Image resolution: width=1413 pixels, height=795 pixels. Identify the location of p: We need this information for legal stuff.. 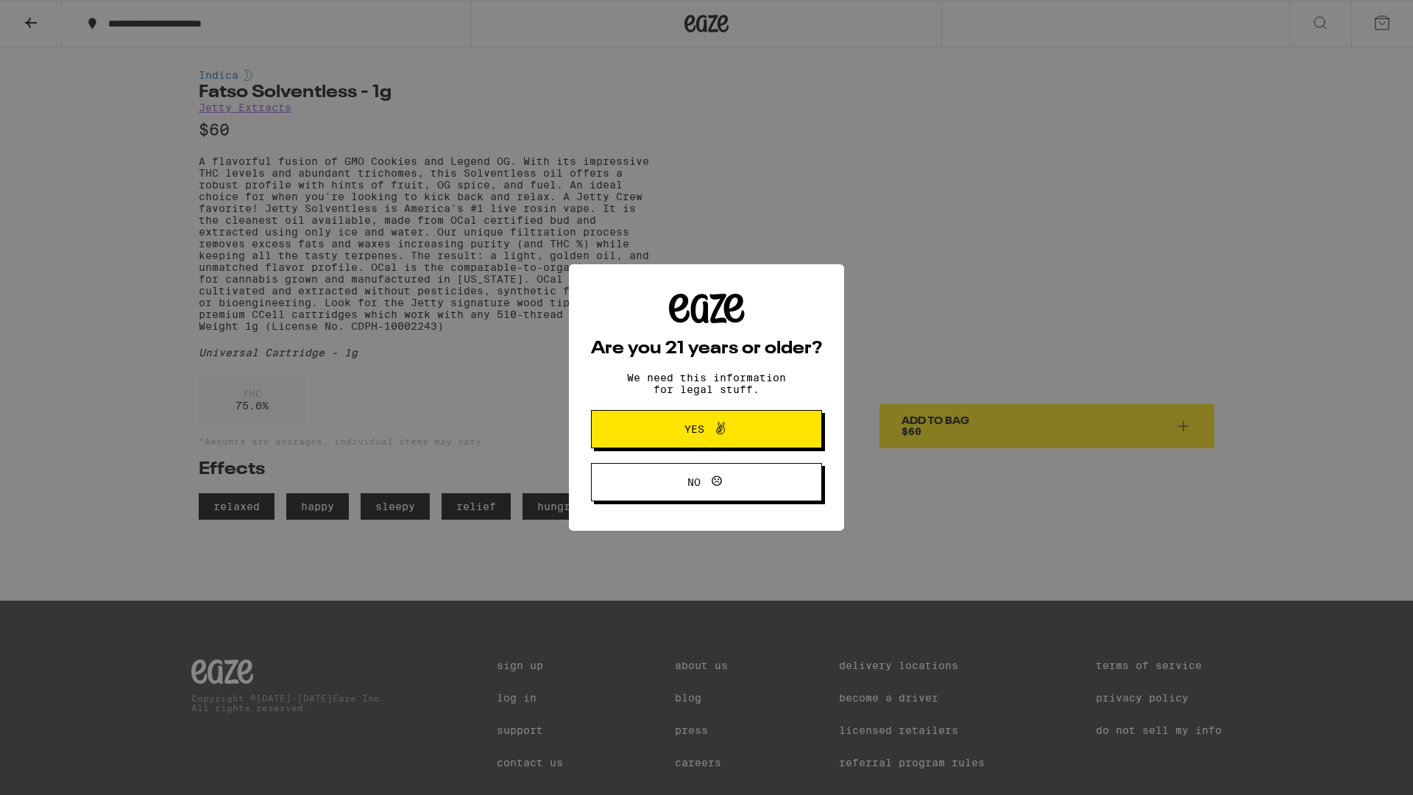
(707, 383).